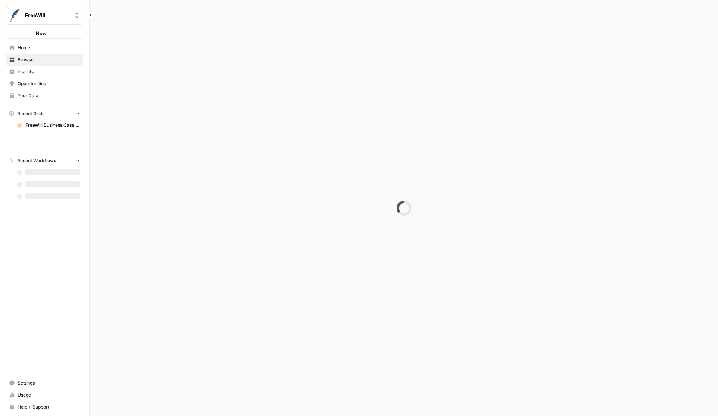  I want to click on span: Recent Grids, so click(31, 114).